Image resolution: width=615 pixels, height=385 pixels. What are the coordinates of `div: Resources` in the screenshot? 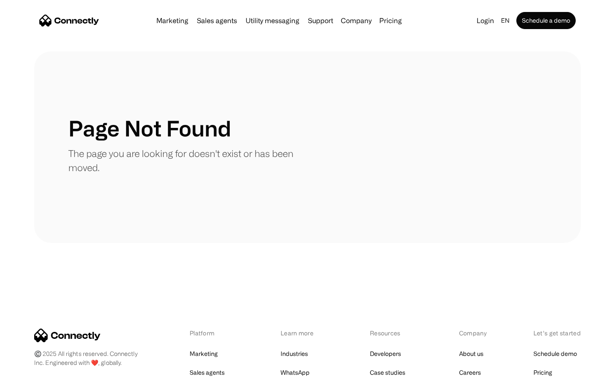 It's located at (392, 332).